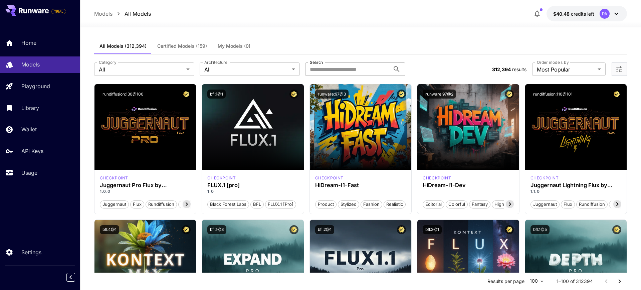 The image size is (641, 290). I want to click on div: $40.4759, so click(574, 14).